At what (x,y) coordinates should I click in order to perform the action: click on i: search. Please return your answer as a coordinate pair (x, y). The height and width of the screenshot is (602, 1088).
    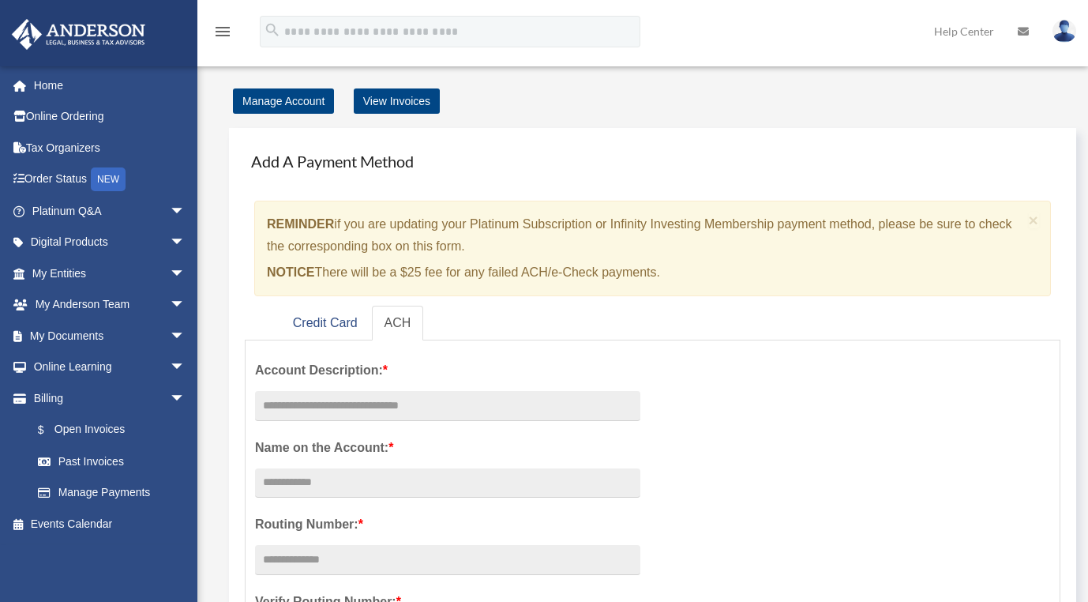
    Looking at the image, I should click on (272, 30).